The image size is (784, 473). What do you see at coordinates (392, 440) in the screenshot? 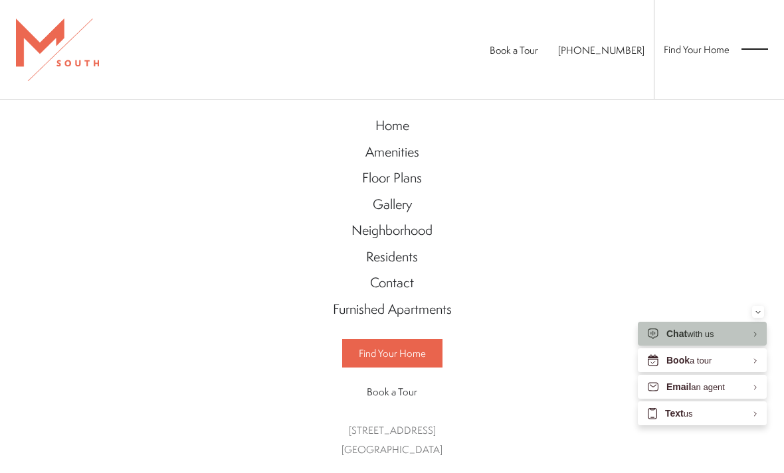
I see `a: Get Directions to 5110 South Manhattan Avenue Tampa, FL 33611` at bounding box center [392, 440].